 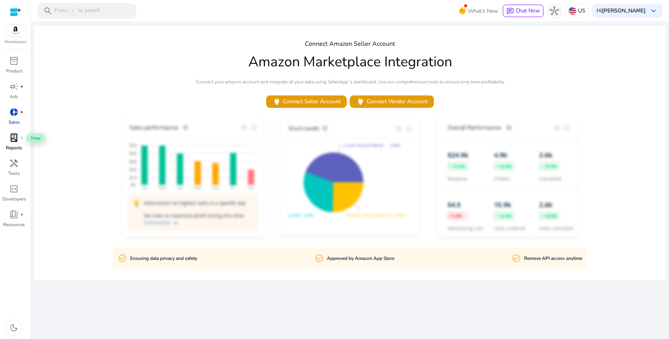 I want to click on span: What's New, so click(x=483, y=11).